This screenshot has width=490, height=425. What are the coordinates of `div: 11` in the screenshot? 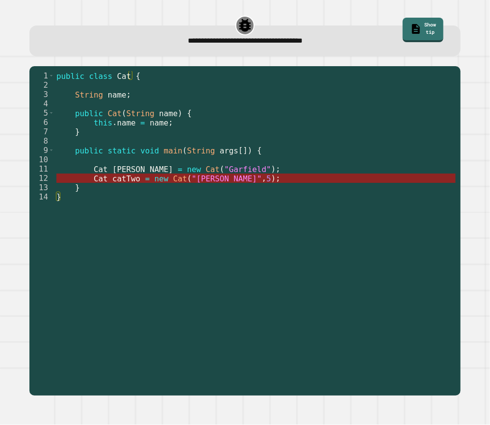 It's located at (42, 169).